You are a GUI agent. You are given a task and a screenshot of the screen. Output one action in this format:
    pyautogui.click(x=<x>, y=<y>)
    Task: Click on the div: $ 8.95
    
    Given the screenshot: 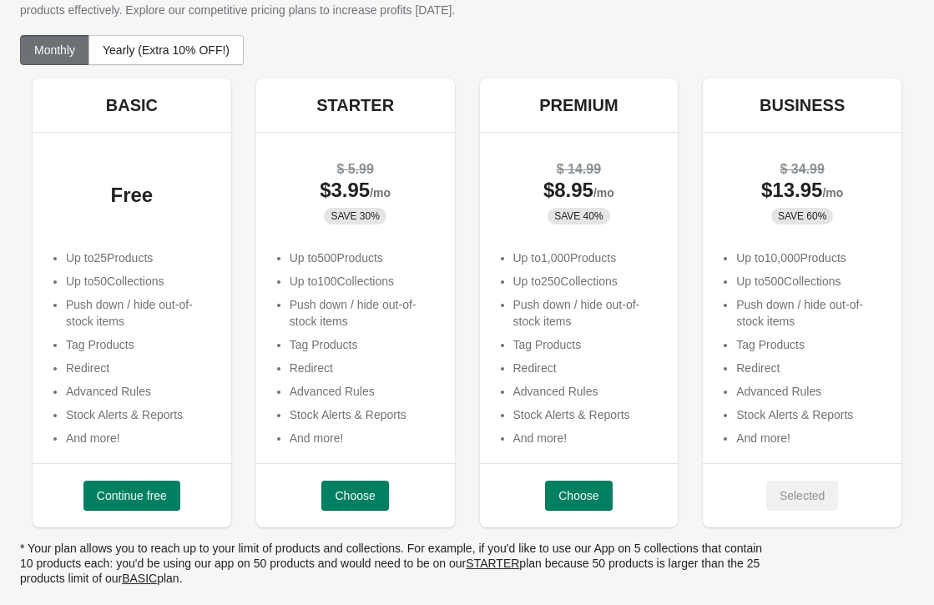 What is the action you would take?
    pyautogui.click(x=579, y=191)
    